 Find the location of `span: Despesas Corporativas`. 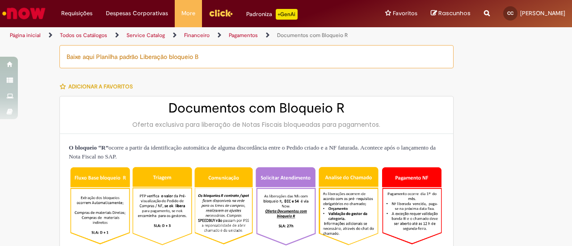

span: Despesas Corporativas is located at coordinates (137, 13).